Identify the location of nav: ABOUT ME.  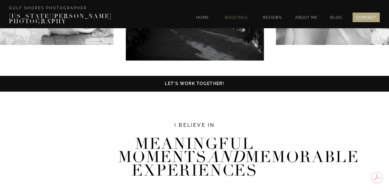
(306, 18).